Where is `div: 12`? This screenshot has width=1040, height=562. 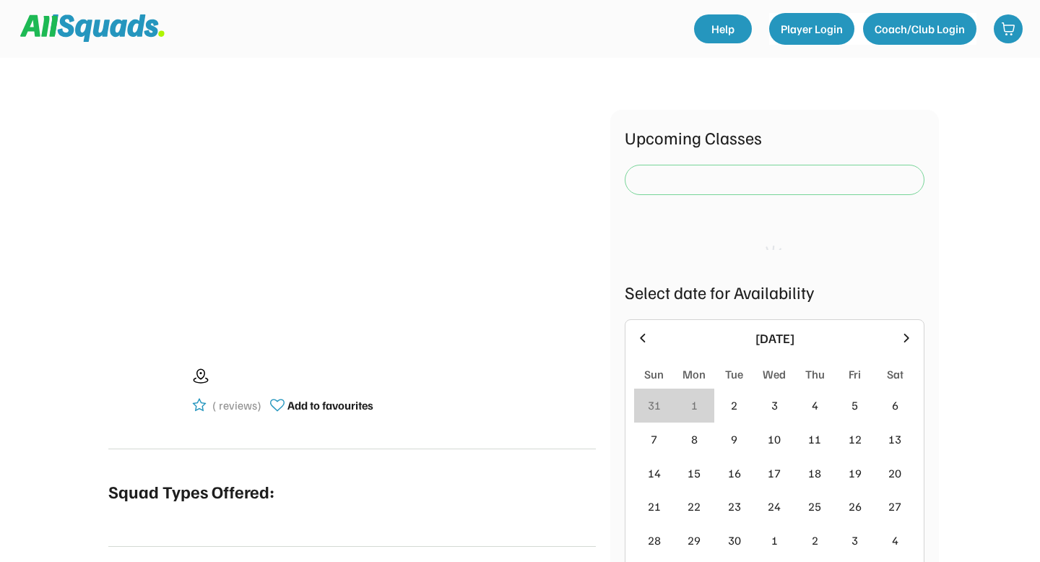
div: 12 is located at coordinates (855, 439).